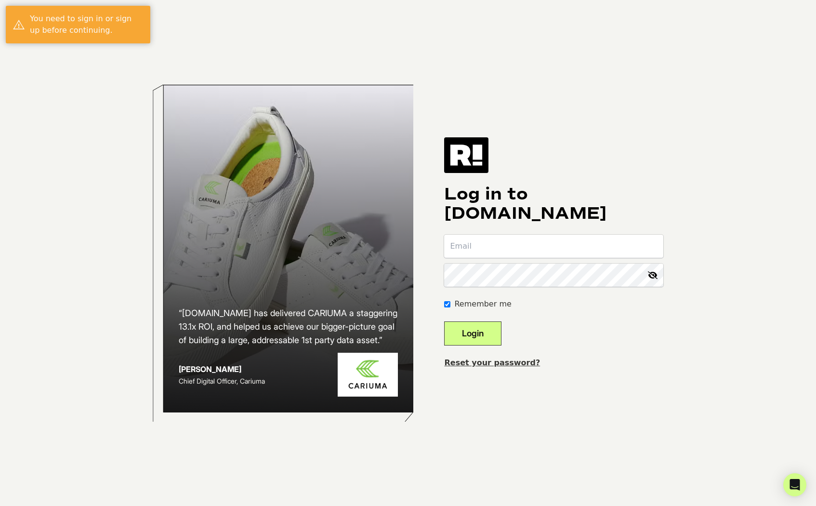  What do you see at coordinates (554, 246) in the screenshot?
I see `input: Email` at bounding box center [554, 246].